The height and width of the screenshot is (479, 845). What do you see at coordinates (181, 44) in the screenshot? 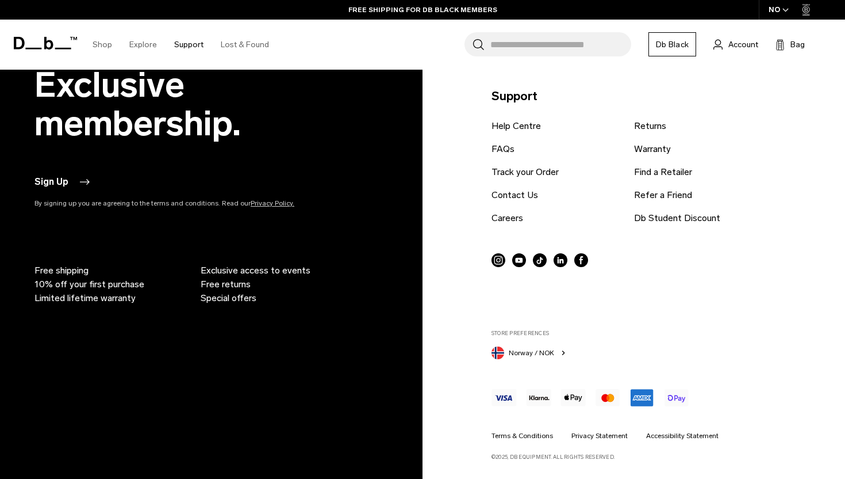
I see `nav: Main Navigation` at bounding box center [181, 44].